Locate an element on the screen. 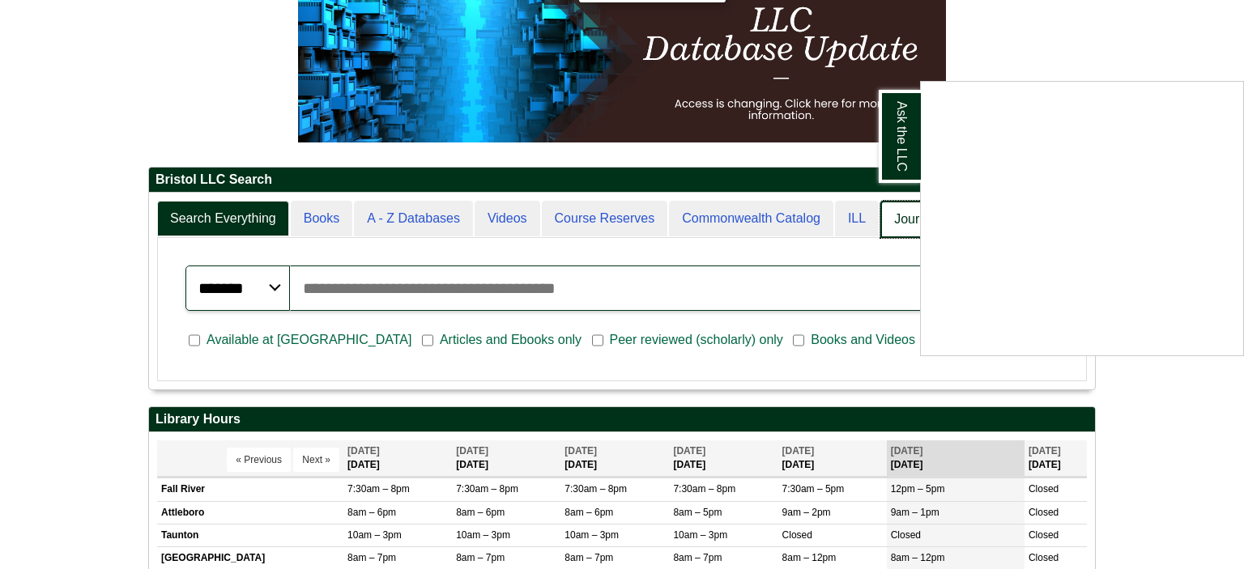 Image resolution: width=1244 pixels, height=569 pixels. button: « Previous is located at coordinates (258, 460).